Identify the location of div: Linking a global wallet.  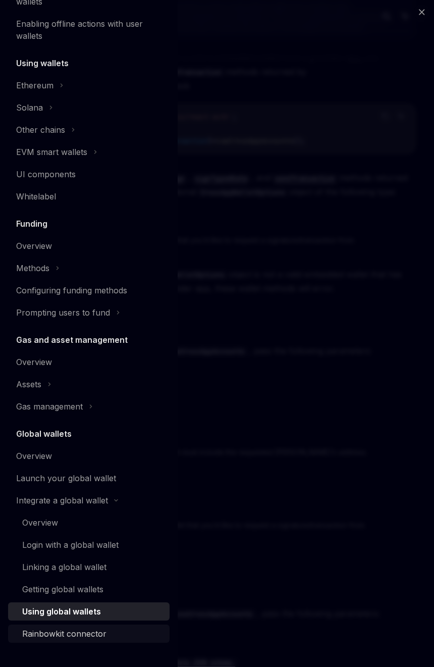
(64, 567).